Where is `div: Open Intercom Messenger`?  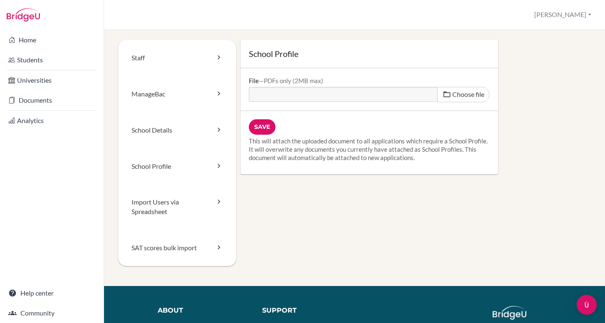 div: Open Intercom Messenger is located at coordinates (587, 305).